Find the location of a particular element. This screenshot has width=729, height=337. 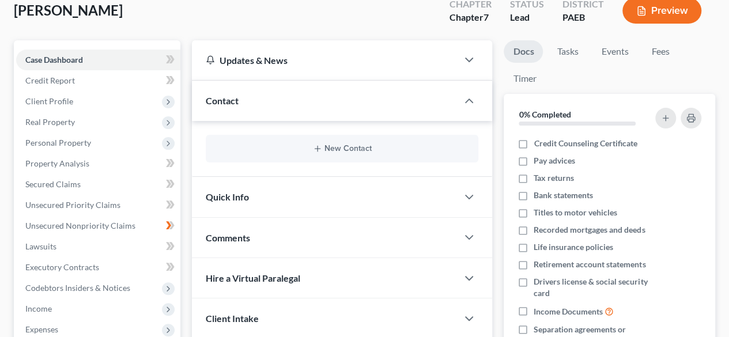

span: Life insurance policies is located at coordinates (573, 247).